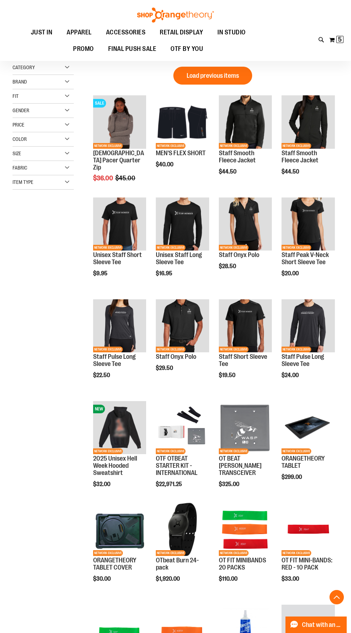  What do you see at coordinates (126, 178) in the screenshot?
I see `span: $45.00` at bounding box center [126, 178].